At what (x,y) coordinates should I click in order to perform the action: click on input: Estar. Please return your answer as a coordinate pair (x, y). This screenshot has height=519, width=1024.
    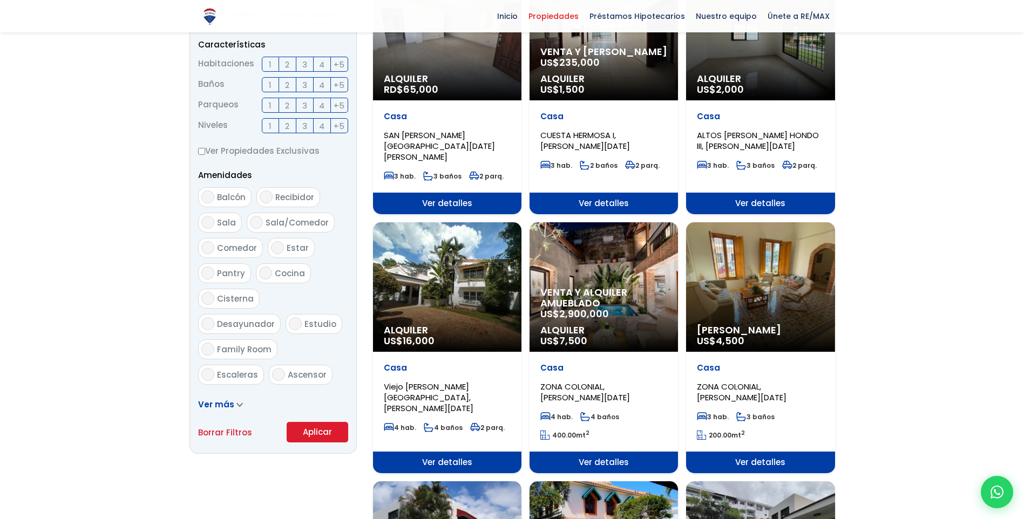
    Looking at the image, I should click on (278, 248).